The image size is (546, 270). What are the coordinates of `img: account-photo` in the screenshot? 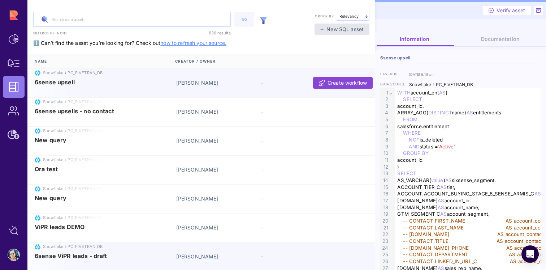 It's located at (14, 254).